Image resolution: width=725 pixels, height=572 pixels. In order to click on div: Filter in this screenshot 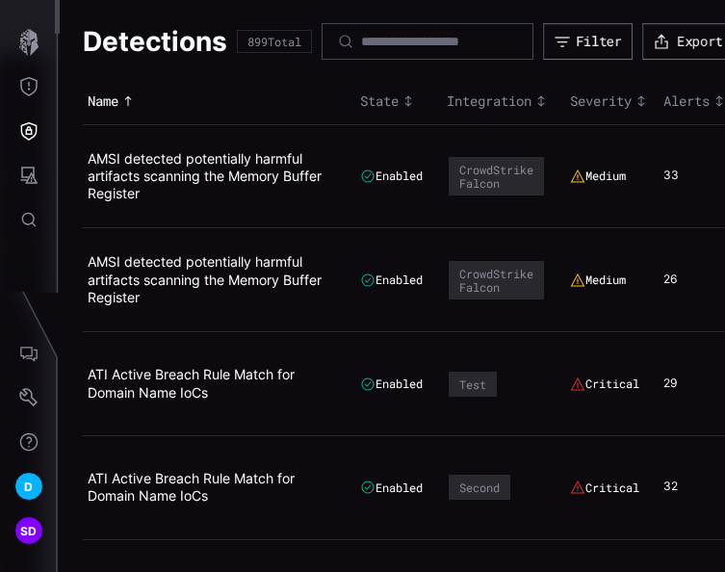, I will do `click(599, 41)`.